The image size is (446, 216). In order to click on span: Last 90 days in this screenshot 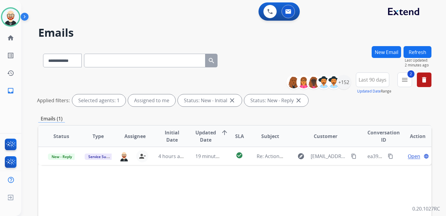, I will do `click(373, 80)`.